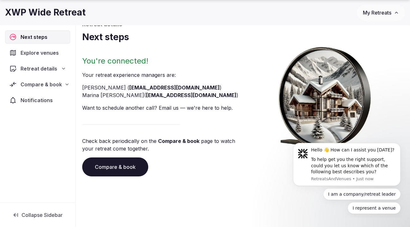 This screenshot has height=227, width=410. What do you see at coordinates (42, 215) in the screenshot?
I see `span: Collapse Sidebar` at bounding box center [42, 215].